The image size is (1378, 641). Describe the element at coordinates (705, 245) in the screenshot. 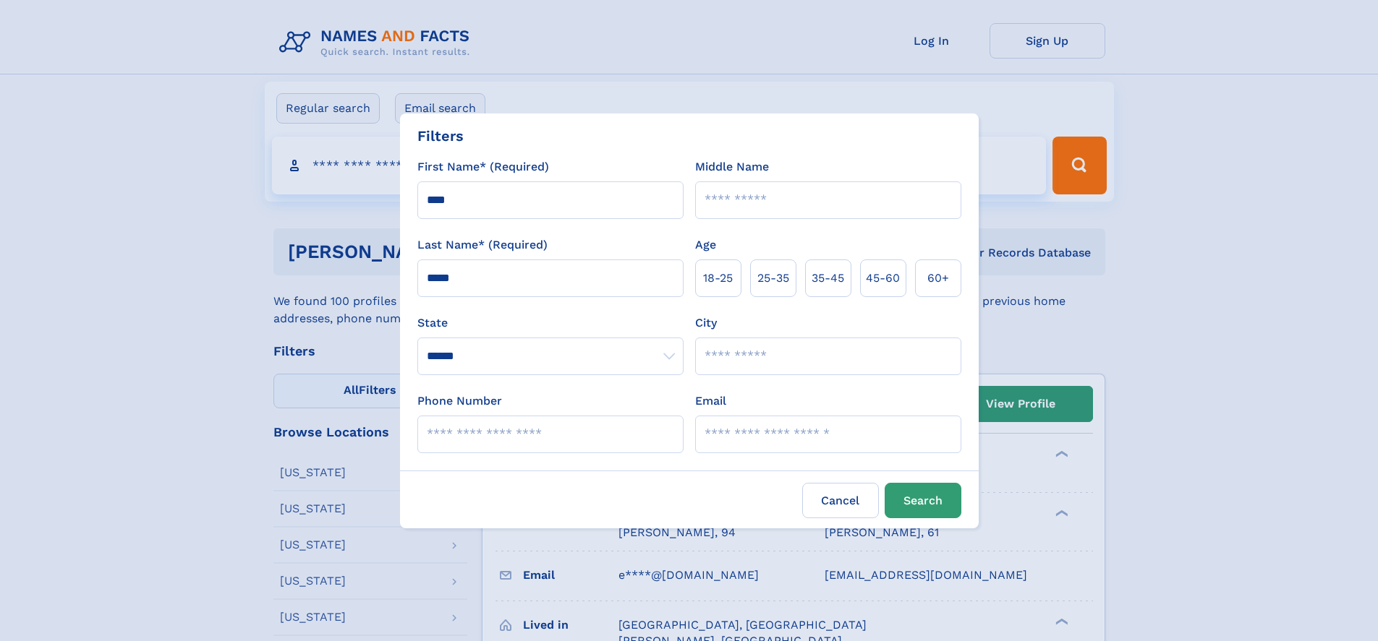

I see `label: Age` at that location.